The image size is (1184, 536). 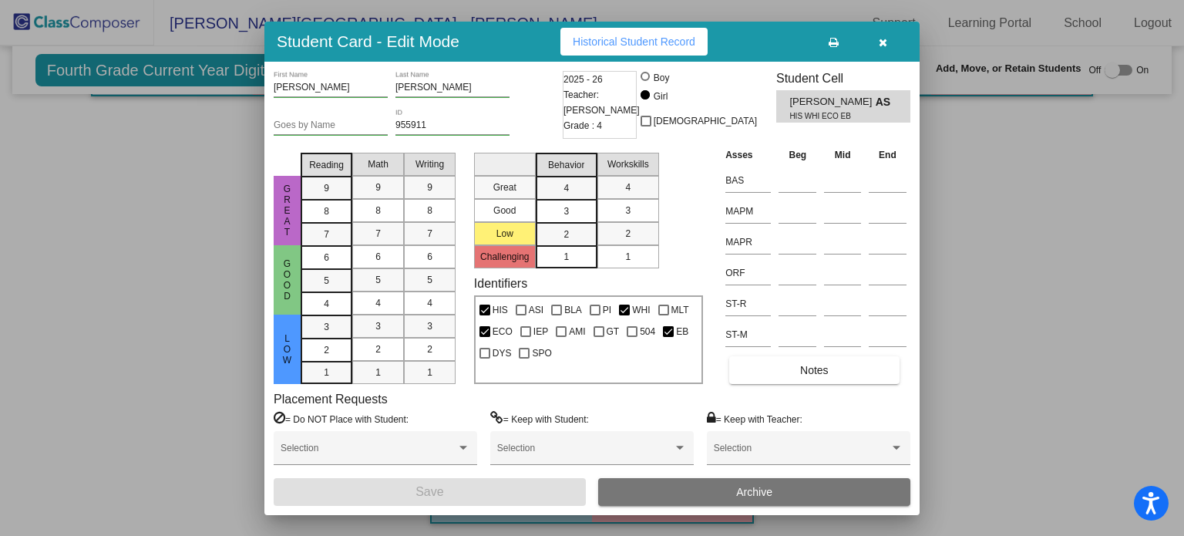 What do you see at coordinates (680, 310) in the screenshot?
I see `span: MLT` at bounding box center [680, 310].